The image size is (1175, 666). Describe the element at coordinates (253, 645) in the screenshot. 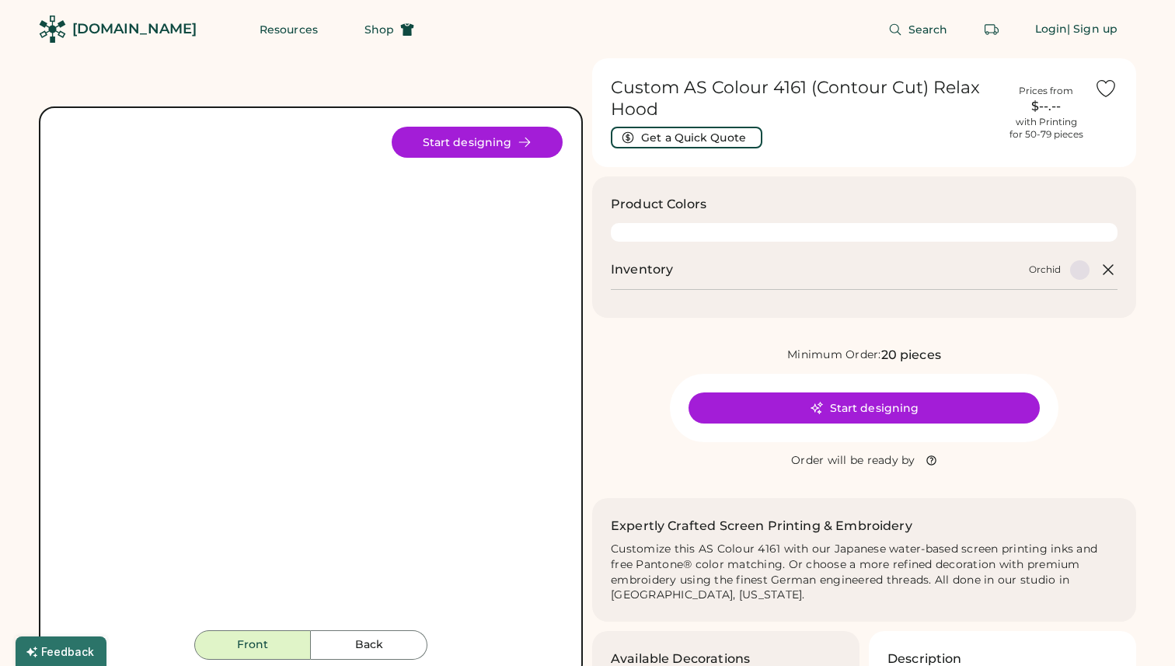

I see `button: Front` at that location.